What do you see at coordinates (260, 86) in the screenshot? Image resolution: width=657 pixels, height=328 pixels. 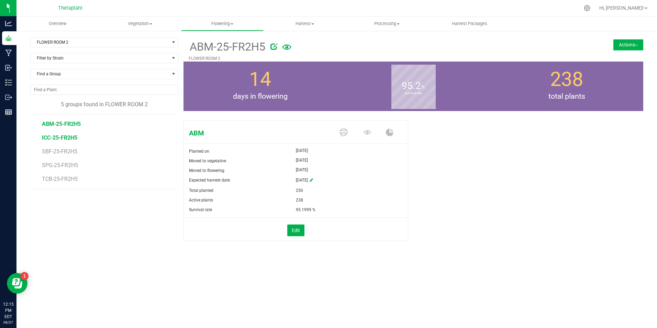 I see `group-info-box: Days in flowering` at bounding box center [260, 86].